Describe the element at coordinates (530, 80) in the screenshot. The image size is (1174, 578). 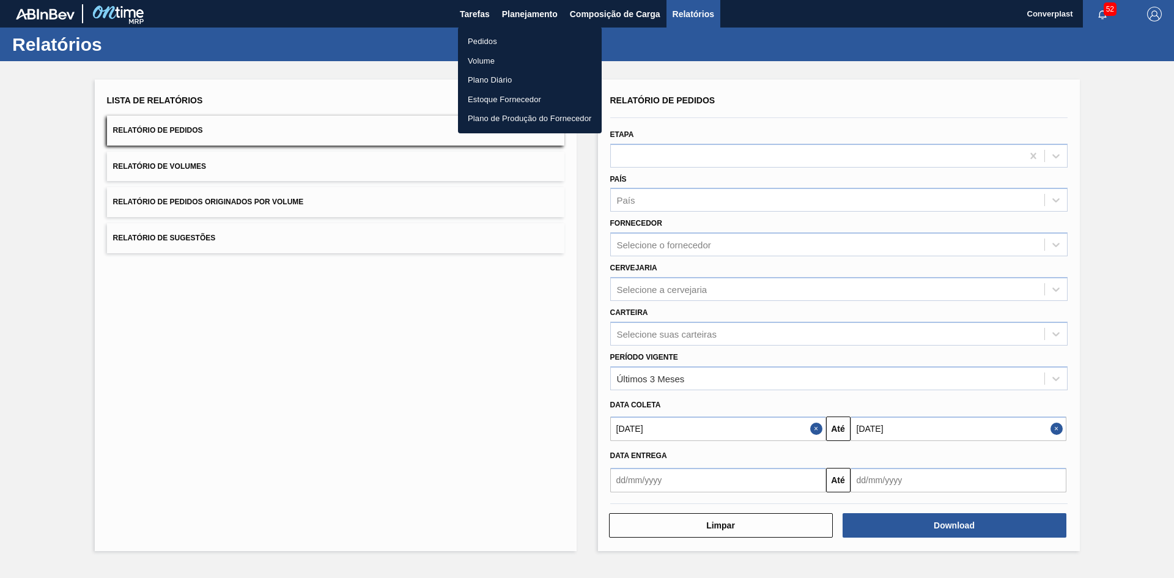
I see `li: Plano Diário` at that location.